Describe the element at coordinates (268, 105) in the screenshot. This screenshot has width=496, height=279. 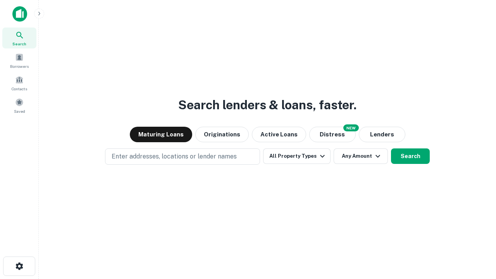
I see `h3: Search lenders & loans, faster.` at that location.